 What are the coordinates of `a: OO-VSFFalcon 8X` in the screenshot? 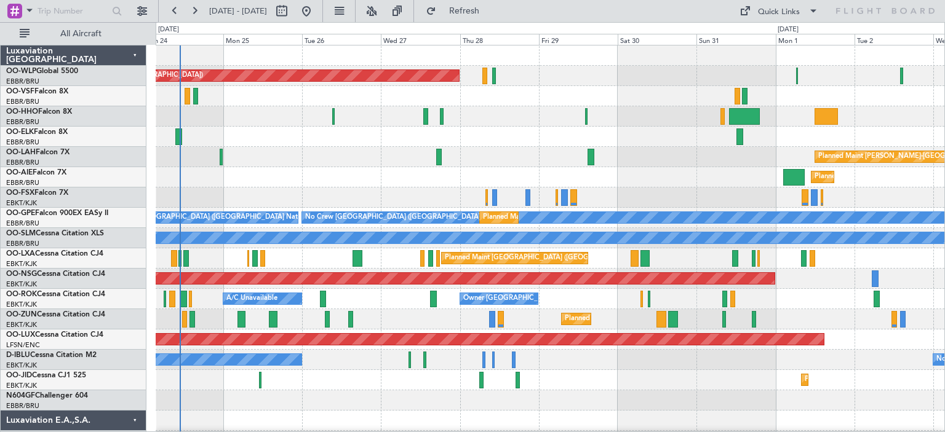 It's located at (37, 92).